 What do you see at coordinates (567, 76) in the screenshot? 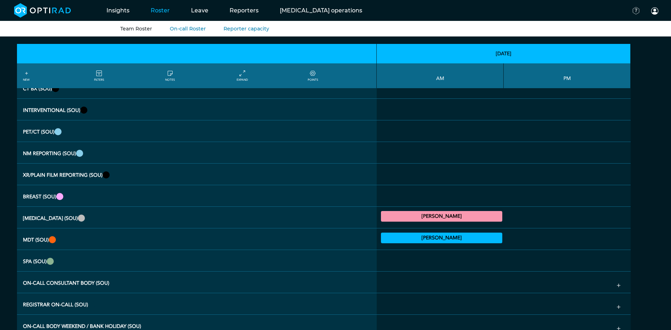
I see `th: PM` at bounding box center [567, 76].